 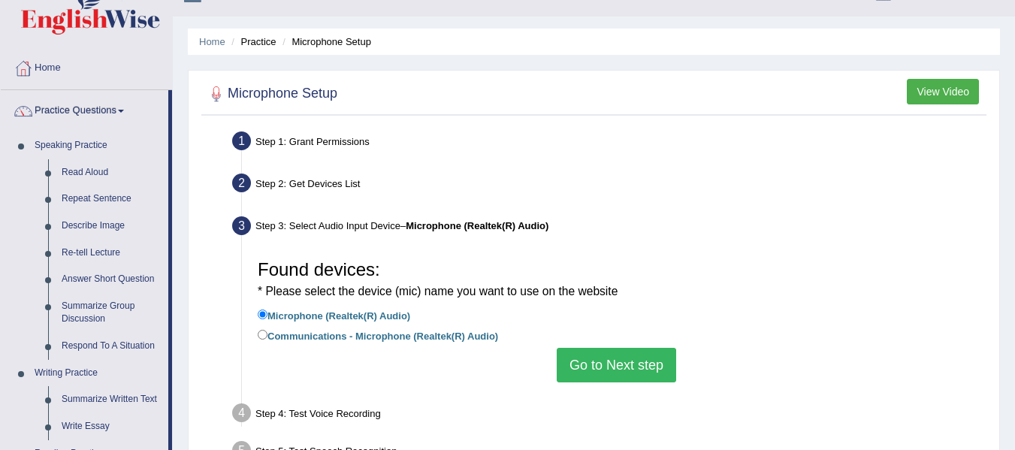 I want to click on h3: Found devices:, so click(x=616, y=280).